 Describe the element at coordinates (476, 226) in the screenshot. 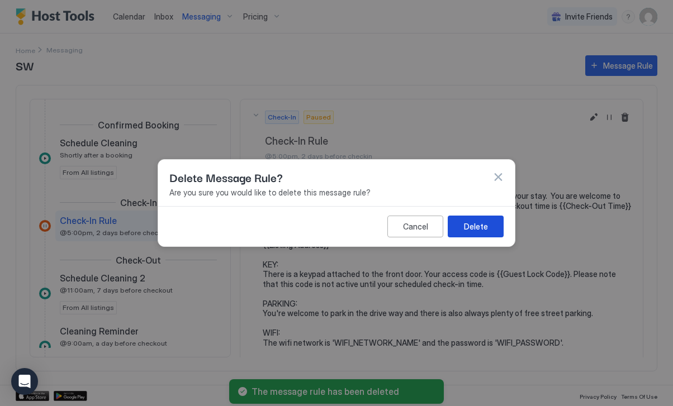

I see `button: Delete` at that location.